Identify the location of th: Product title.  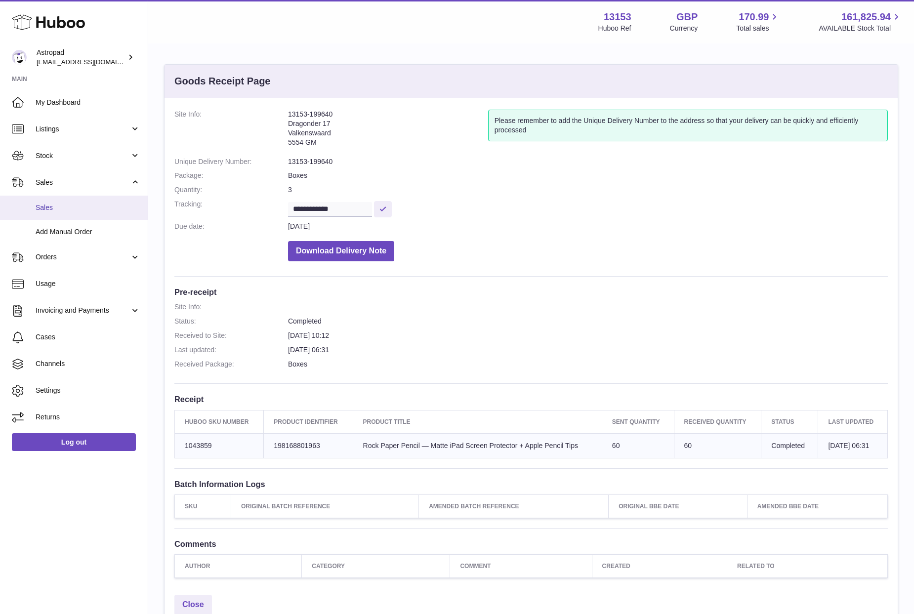
(477, 421).